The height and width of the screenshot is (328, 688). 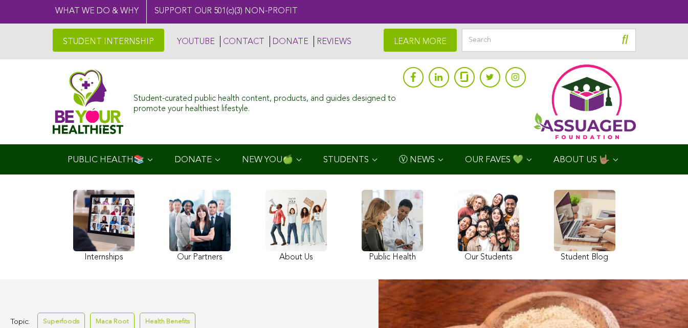 What do you see at coordinates (332, 41) in the screenshot?
I see `a: REVIEWS` at bounding box center [332, 41].